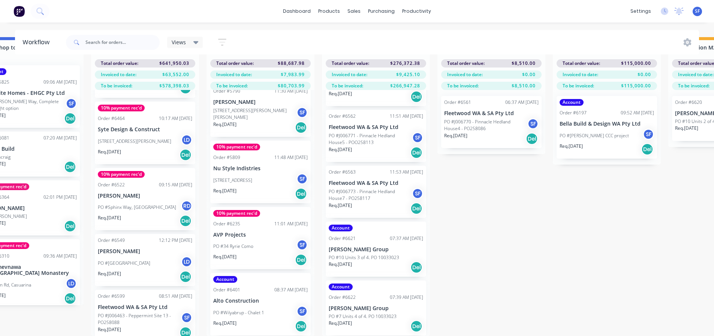 This screenshot has height=336, width=714. Describe the element at coordinates (261, 235) in the screenshot. I see `p: AVP Projects` at that location.